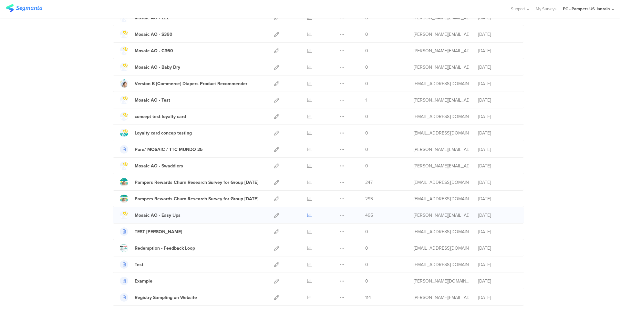 This screenshot has width=620, height=309. What do you see at coordinates (368, 298) in the screenshot?
I see `span: 114` at bounding box center [368, 298].